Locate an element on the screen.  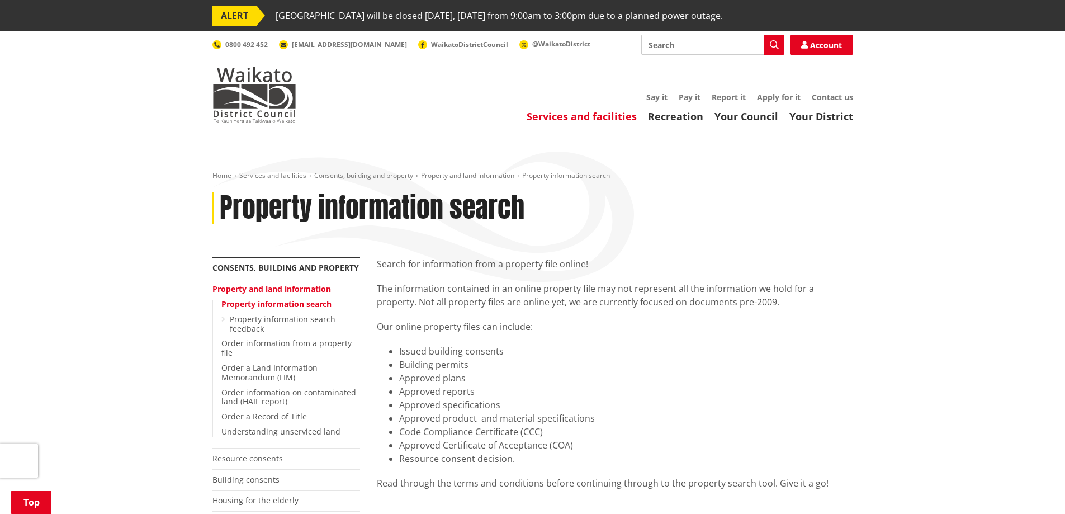
a: Home is located at coordinates (222, 175).